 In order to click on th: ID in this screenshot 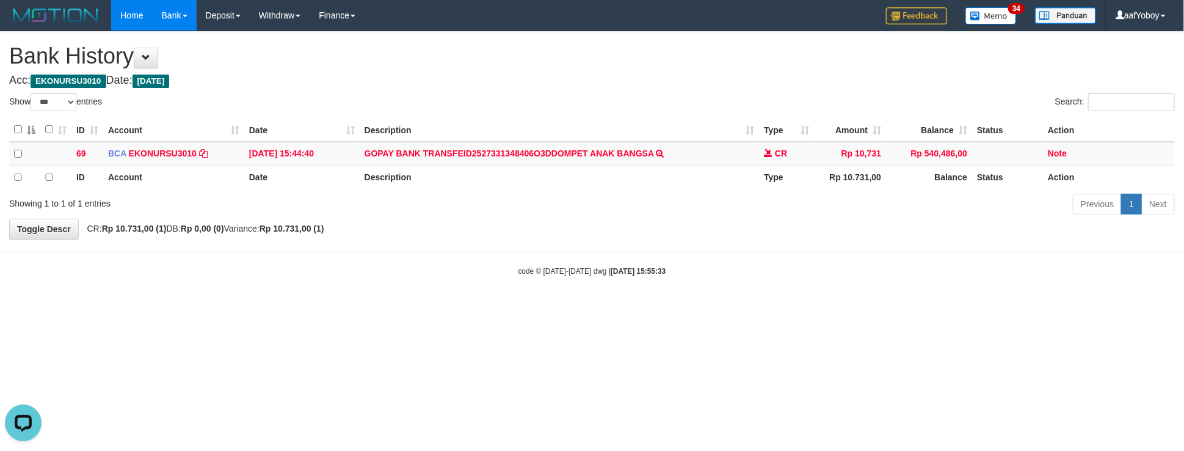, I will do `click(87, 177)`.